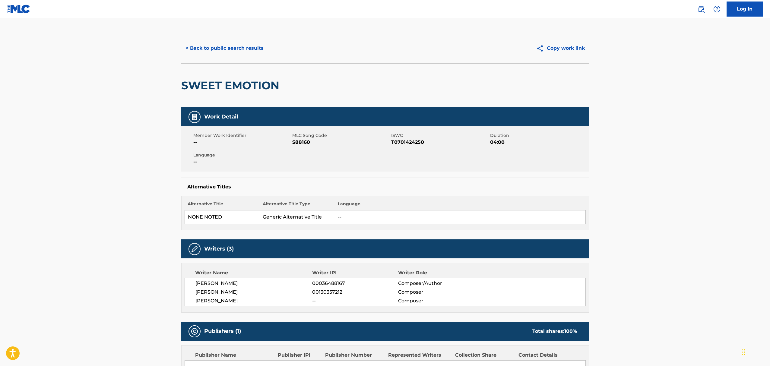  Describe the element at coordinates (702, 9) in the screenshot. I see `img: search` at that location.